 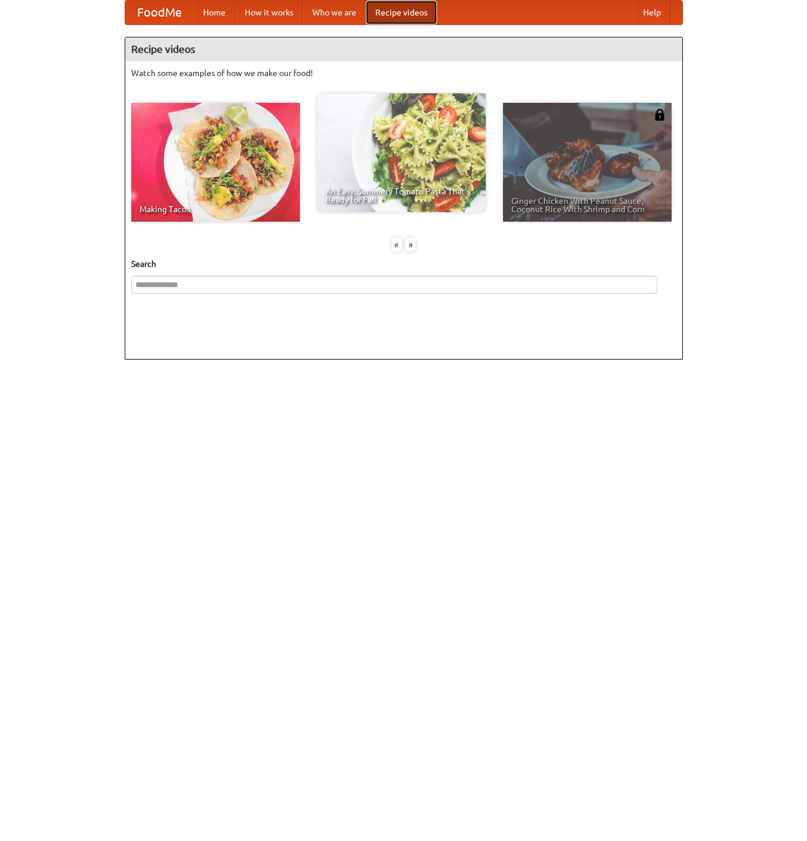 What do you see at coordinates (660, 115) in the screenshot?
I see `img: 483408.png` at bounding box center [660, 115].